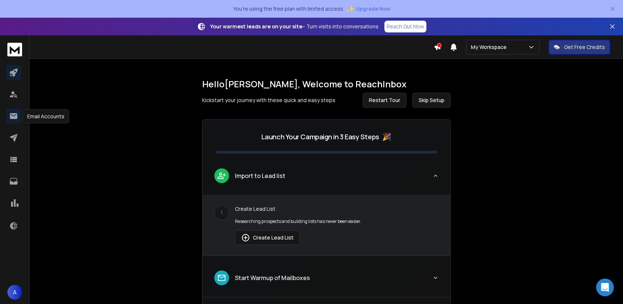 The image size is (623, 304). I want to click on div: Open Intercom Messenger, so click(605, 287).